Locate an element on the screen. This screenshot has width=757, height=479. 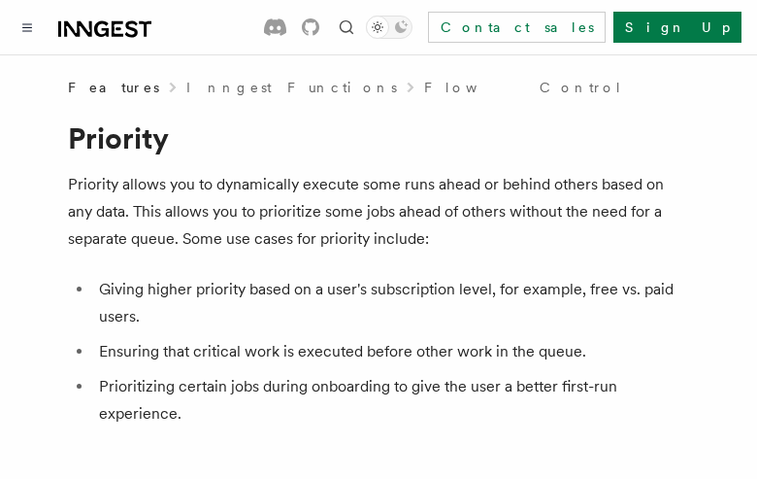
button: Toggle dark mode is located at coordinates (389, 27).